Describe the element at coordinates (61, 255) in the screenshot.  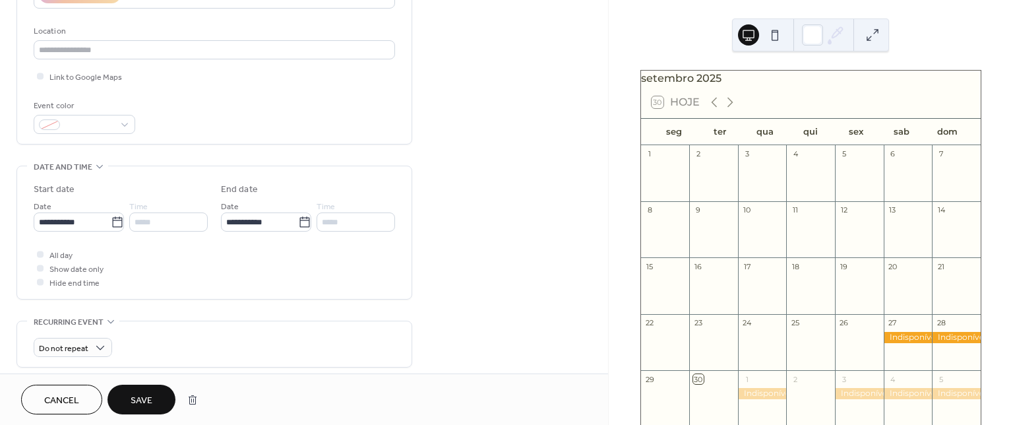
I see `span: All day` at that location.